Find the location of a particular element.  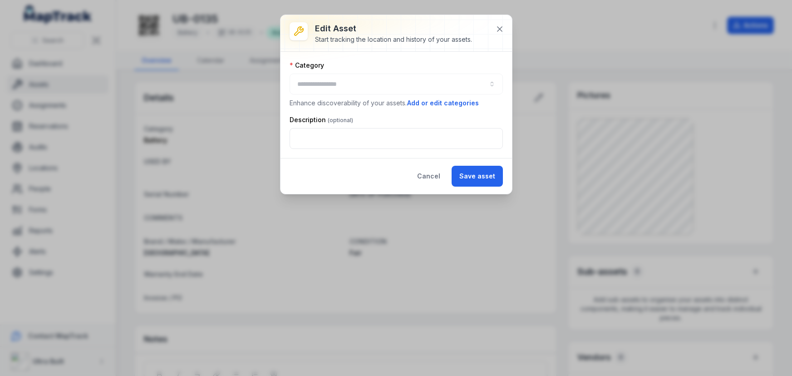

button: Save asset is located at coordinates (477, 176).